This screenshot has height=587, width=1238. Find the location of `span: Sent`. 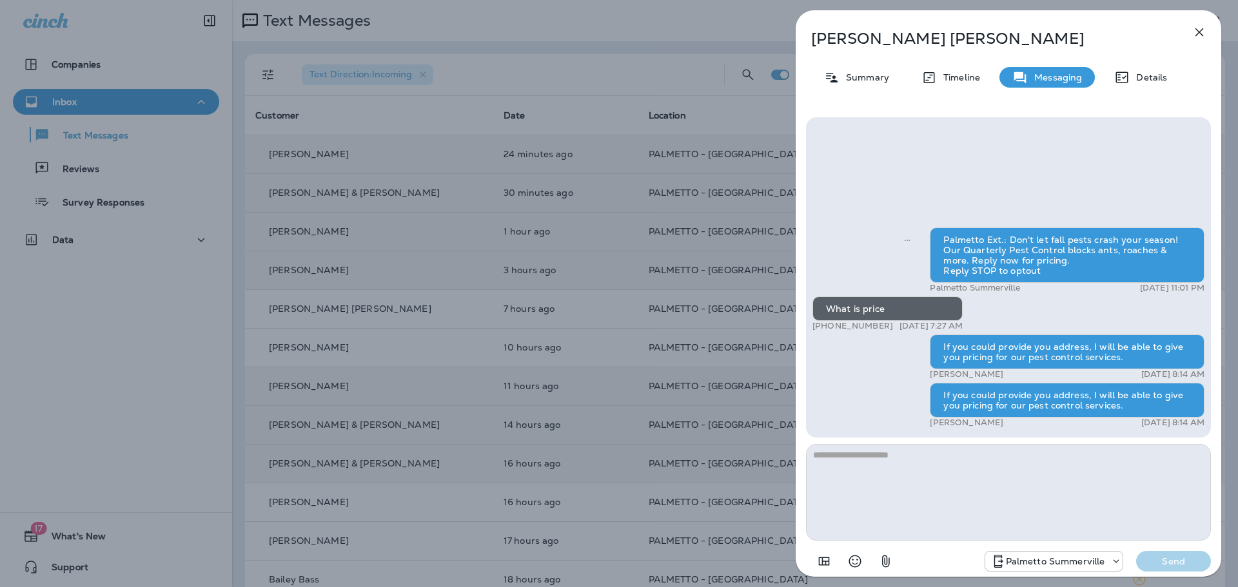

span: Sent is located at coordinates (907, 239).